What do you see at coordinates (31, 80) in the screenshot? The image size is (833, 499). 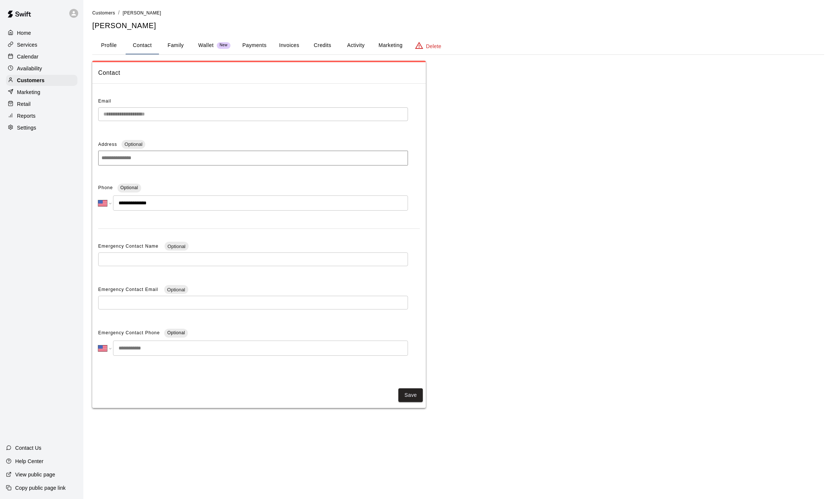 I see `p: Customers` at bounding box center [31, 80].